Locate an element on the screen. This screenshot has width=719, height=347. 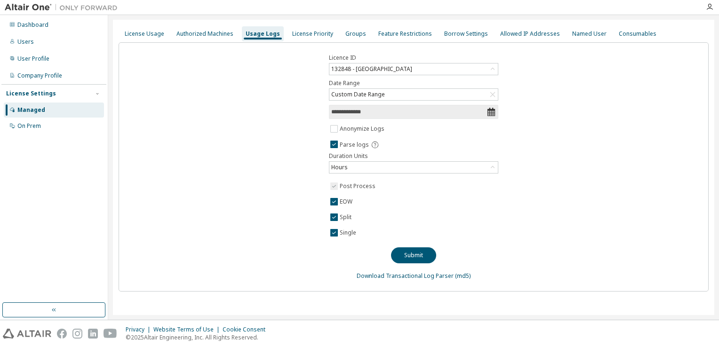
div: Website Terms of Use is located at coordinates (188, 330).